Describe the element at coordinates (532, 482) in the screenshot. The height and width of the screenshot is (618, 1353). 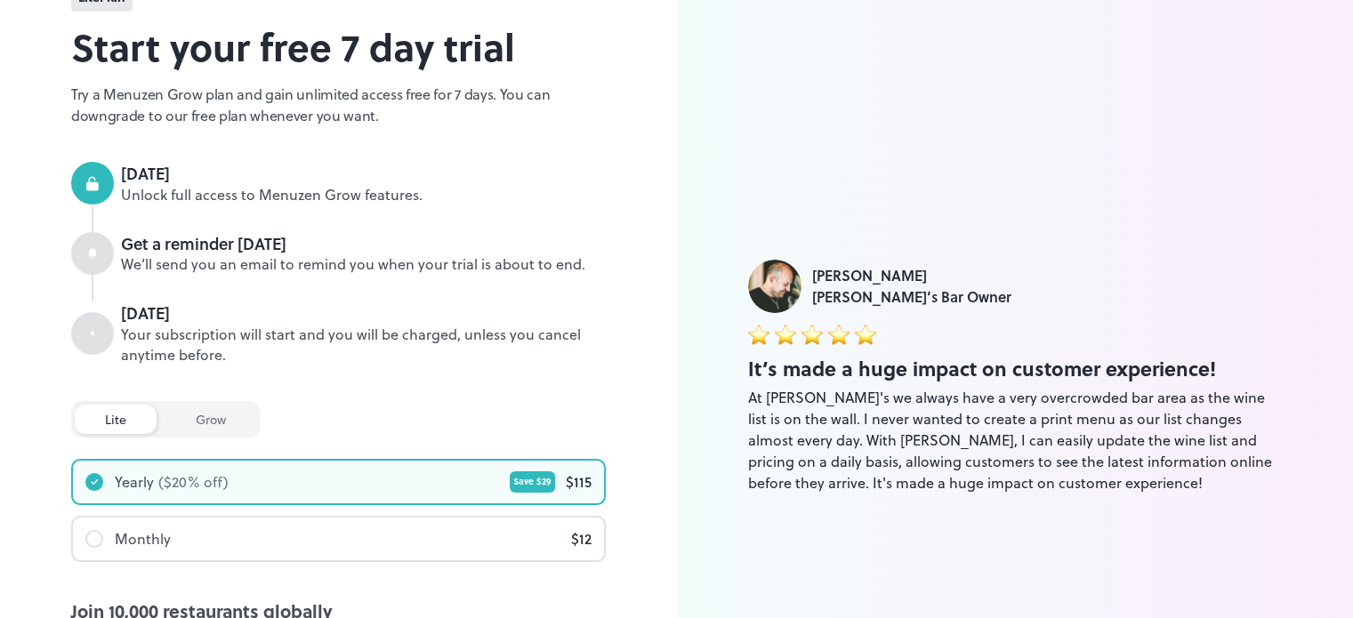
I see `div: Save $ 29` at that location.